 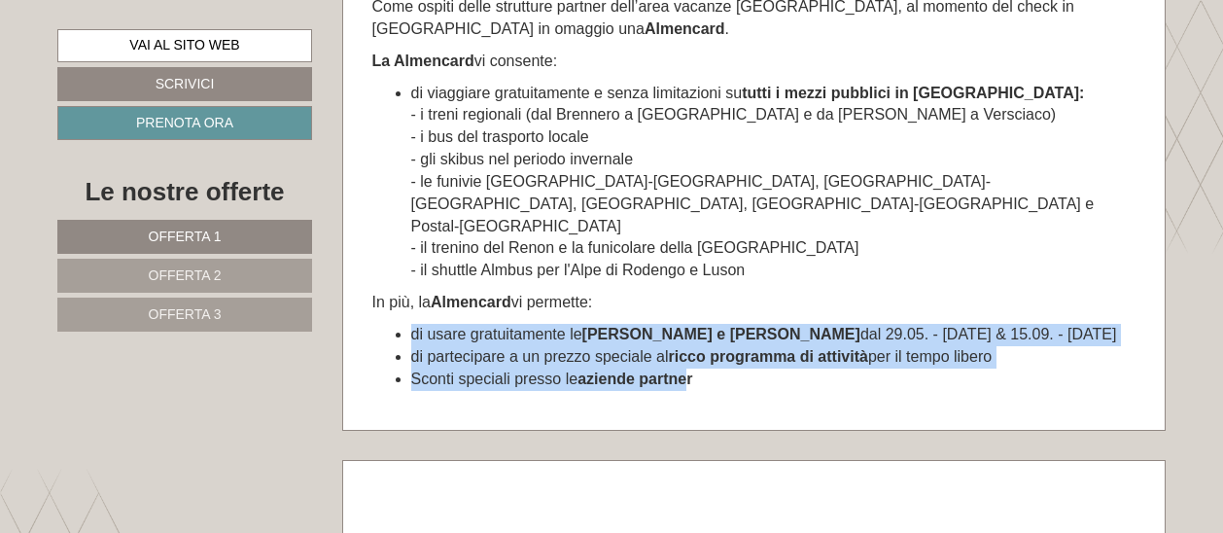 I want to click on a: Scrivici, so click(x=185, y=84).